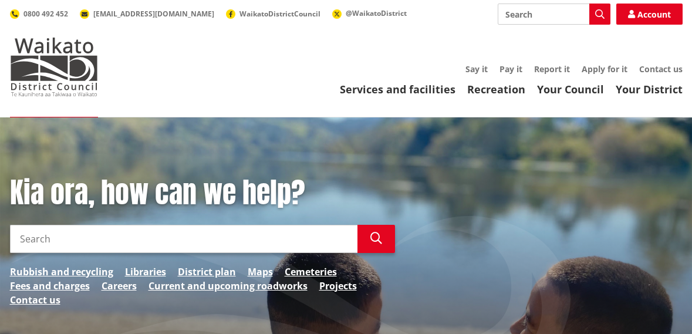 This screenshot has height=334, width=692. Describe the element at coordinates (369, 13) in the screenshot. I see `a: @WaikatoDistrict` at that location.